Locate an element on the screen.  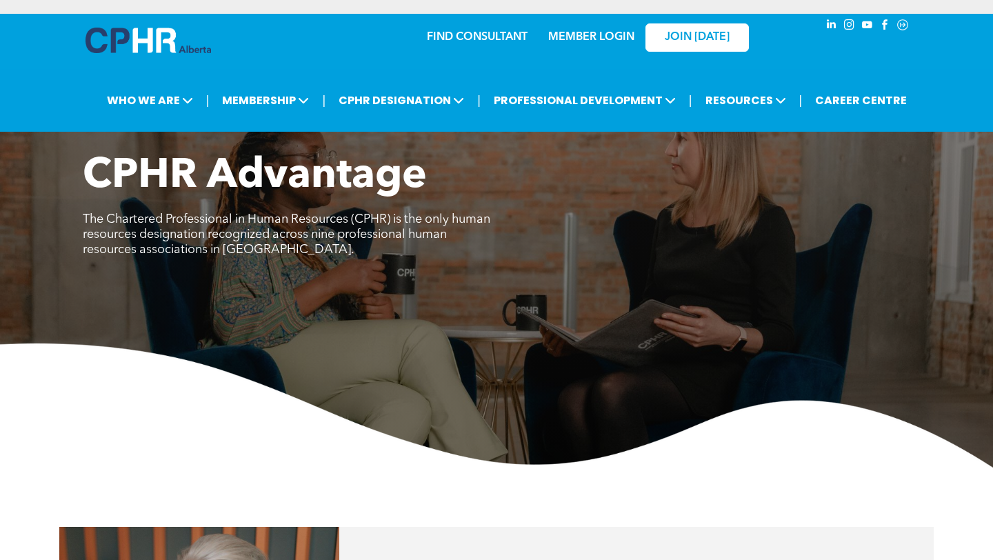
span: The Chartered Professional in Human Resources (CPHR) is the only human resources designation reco... is located at coordinates (286, 234).